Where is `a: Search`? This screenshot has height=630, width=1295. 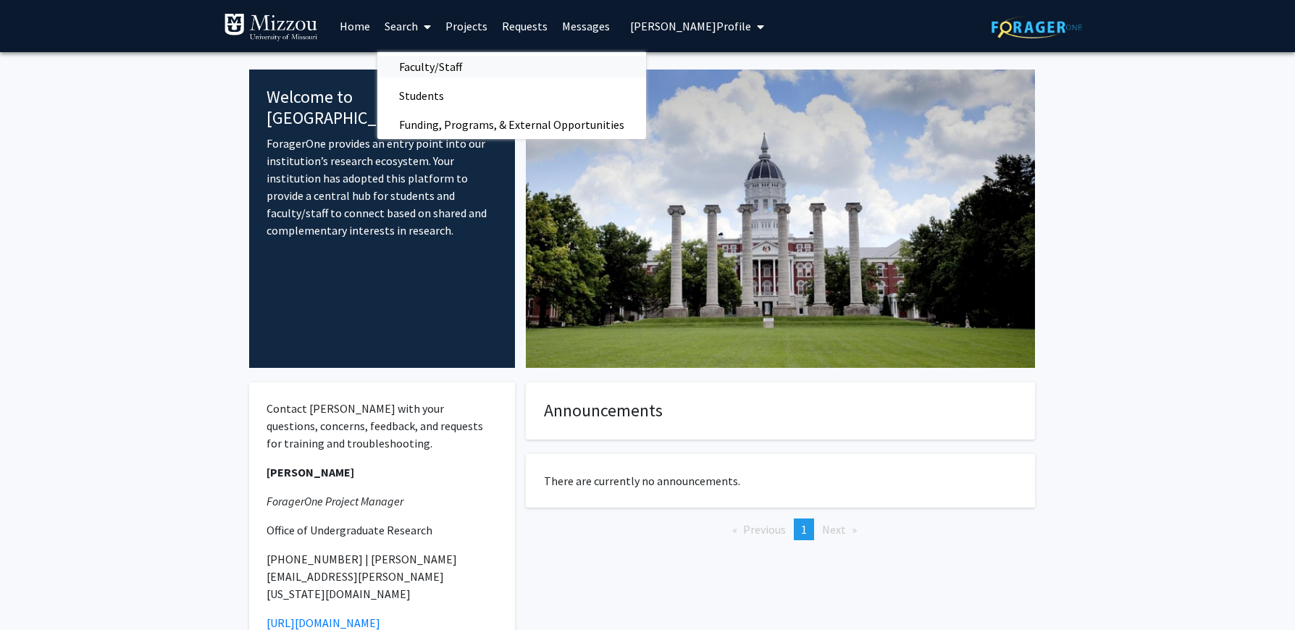
a: Search is located at coordinates (408, 26).